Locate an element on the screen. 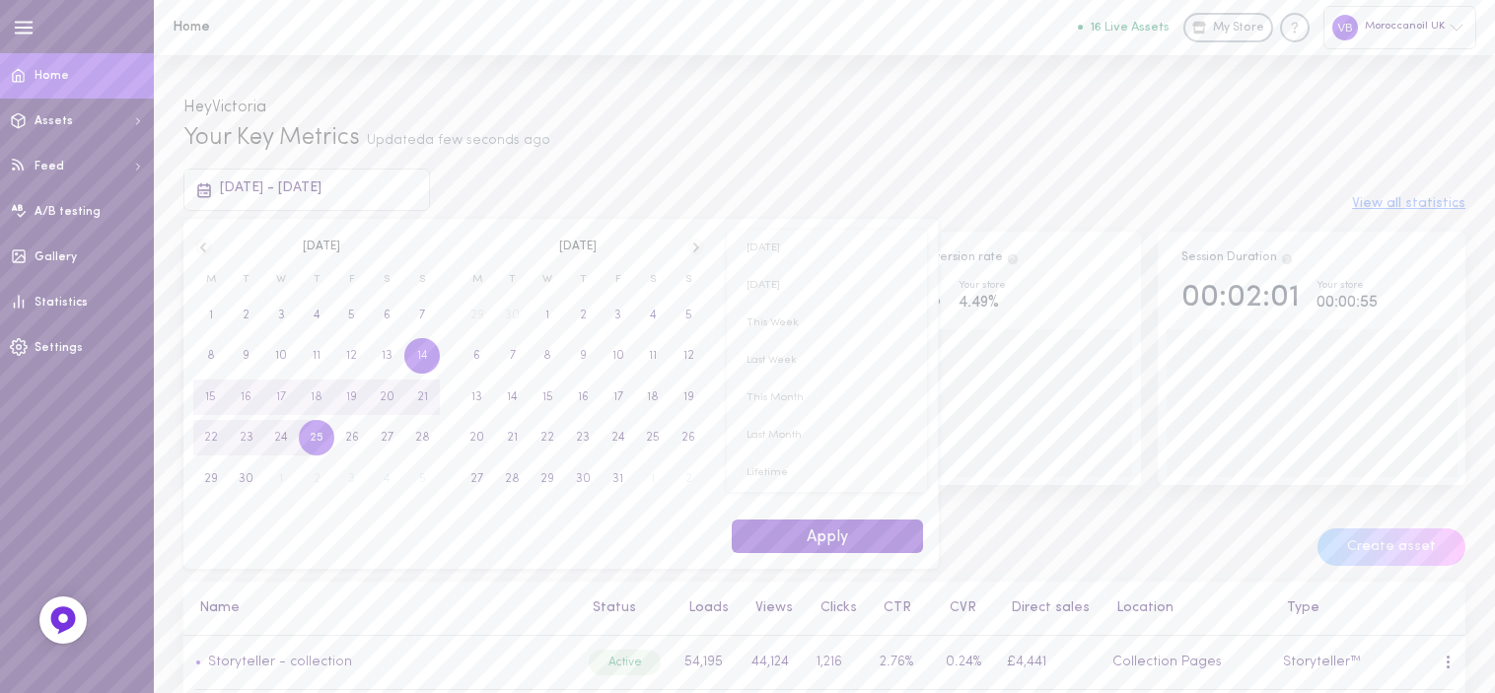 The image size is (1495, 693). span: Home is located at coordinates (51, 76).